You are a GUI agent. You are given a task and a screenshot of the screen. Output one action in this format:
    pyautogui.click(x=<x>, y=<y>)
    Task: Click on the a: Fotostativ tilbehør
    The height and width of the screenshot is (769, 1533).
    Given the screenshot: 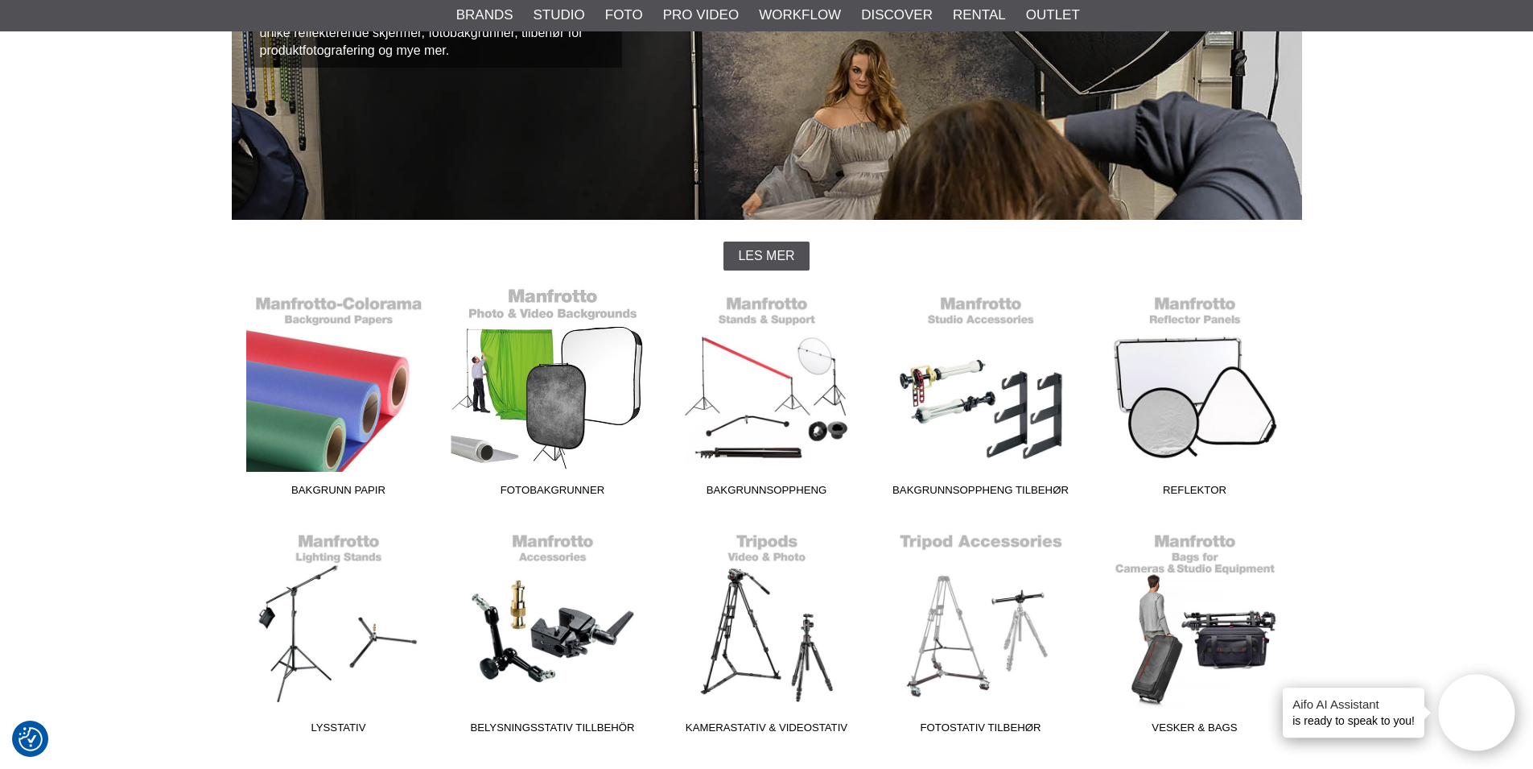 What is the action you would take?
    pyautogui.click(x=981, y=633)
    